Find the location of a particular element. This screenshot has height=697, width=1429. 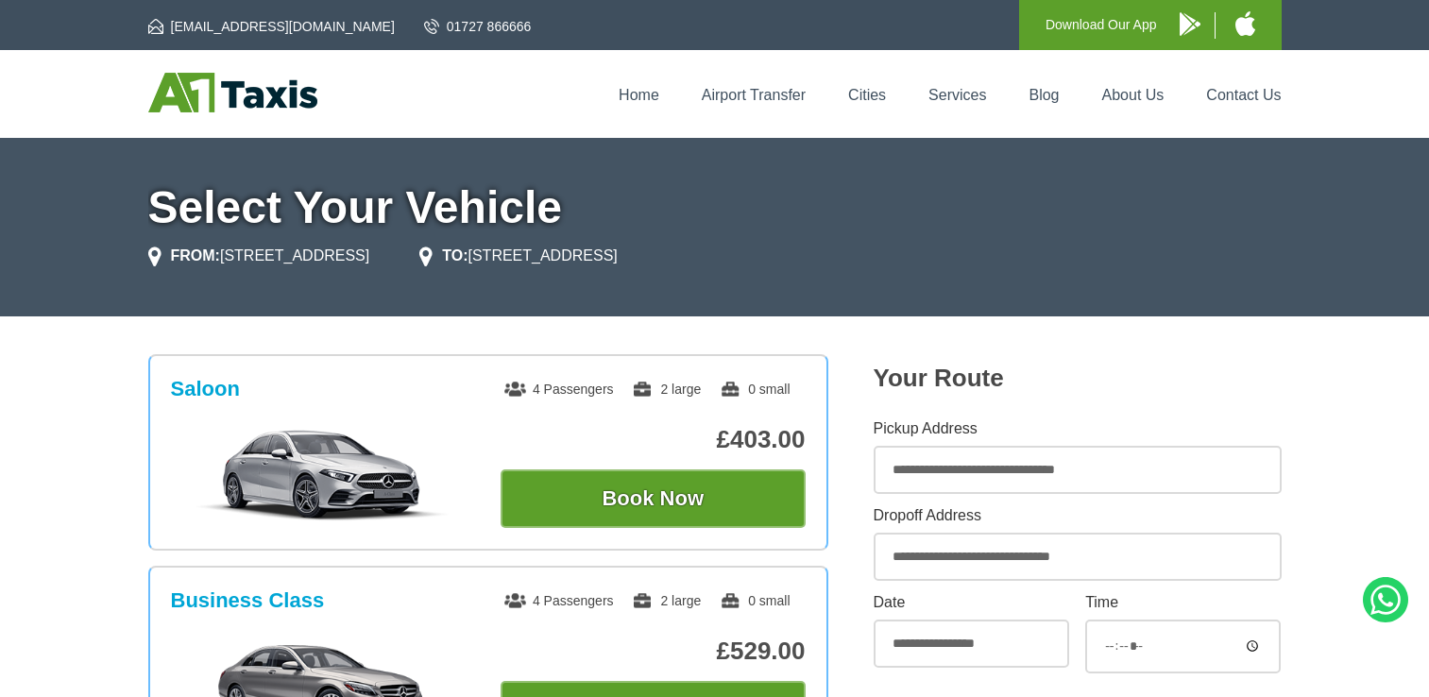

label: Pickup Address is located at coordinates (1077, 429).